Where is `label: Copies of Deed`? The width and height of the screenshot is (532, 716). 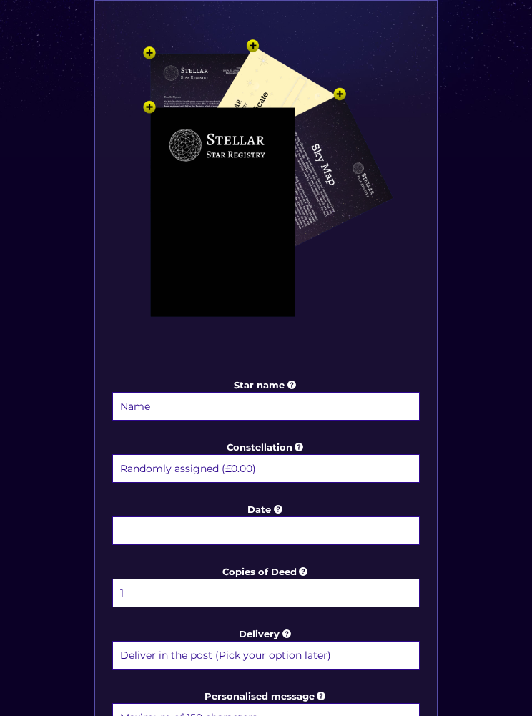
label: Copies of Deed is located at coordinates (266, 587).